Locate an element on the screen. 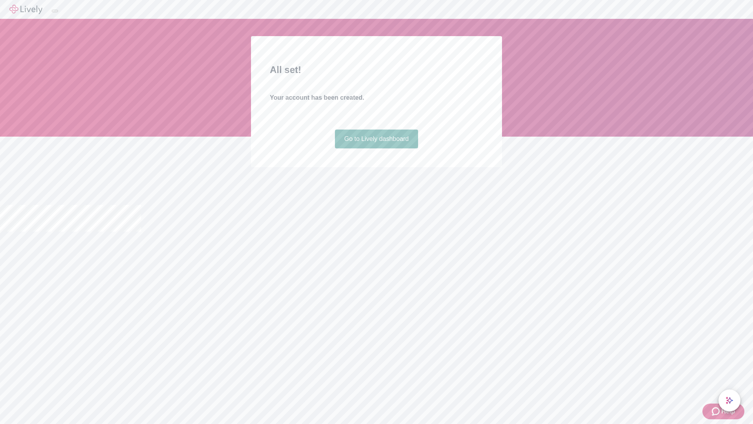 The image size is (753, 424). button: Log out is located at coordinates (55, 11).